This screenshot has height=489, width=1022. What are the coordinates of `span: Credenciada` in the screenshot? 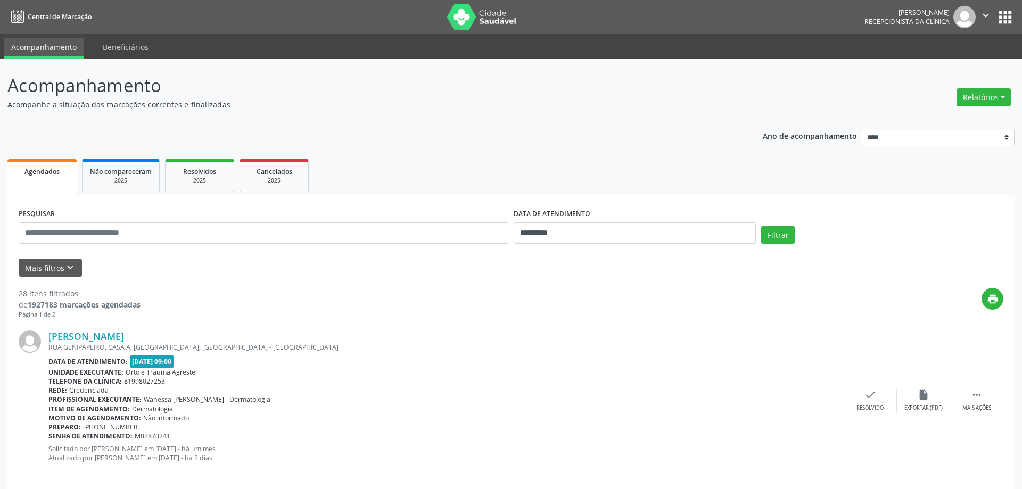 It's located at (89, 390).